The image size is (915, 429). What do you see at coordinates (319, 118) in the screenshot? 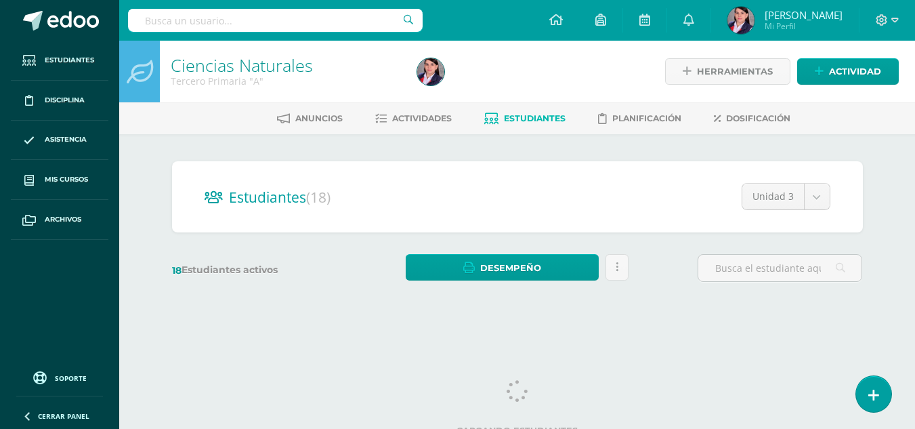
I see `span: Anuncios` at bounding box center [319, 118].